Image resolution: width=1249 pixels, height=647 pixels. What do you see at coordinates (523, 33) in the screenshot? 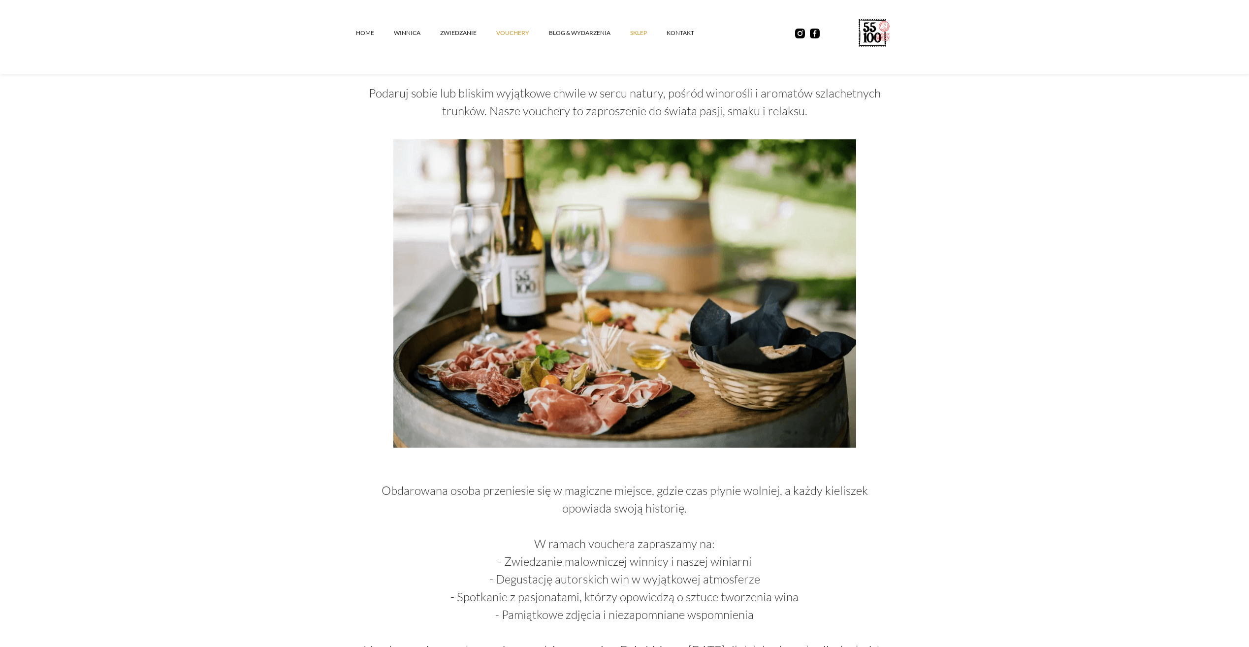
I see `a: vouchery` at bounding box center [523, 33].